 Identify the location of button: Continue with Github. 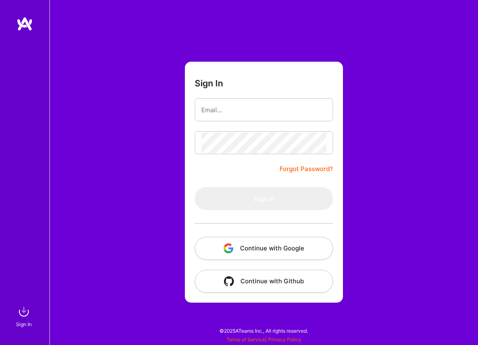
(264, 281).